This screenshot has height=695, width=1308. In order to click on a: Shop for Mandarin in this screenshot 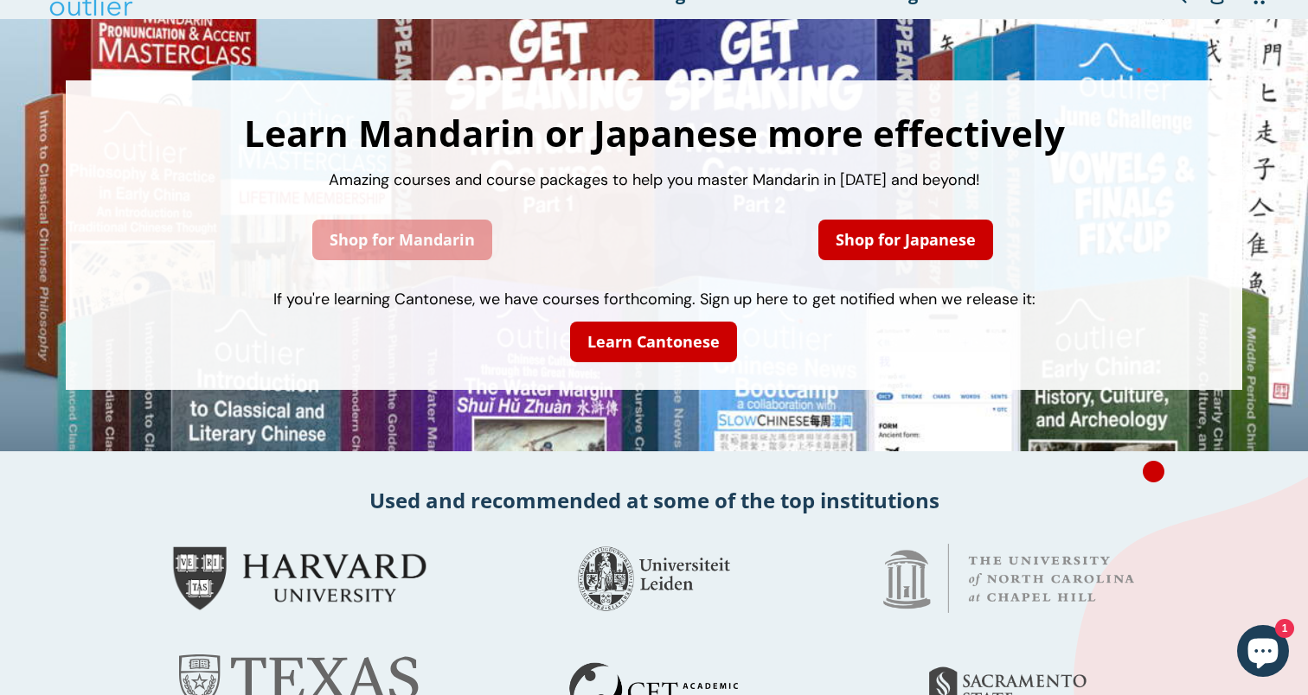, I will do `click(402, 240)`.